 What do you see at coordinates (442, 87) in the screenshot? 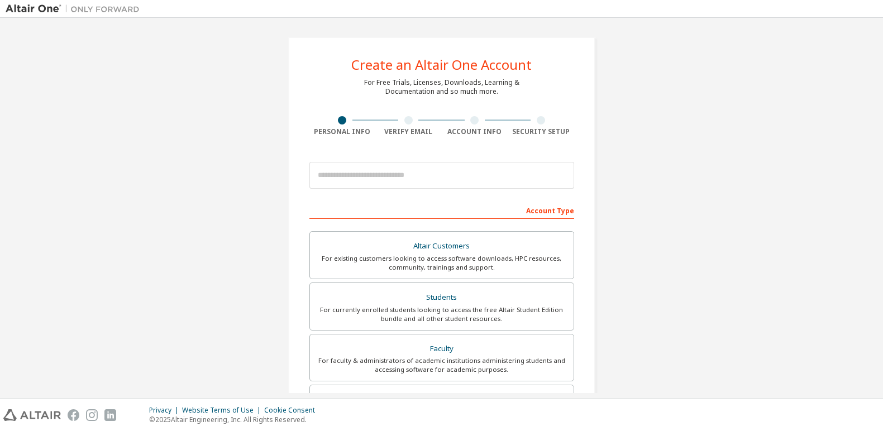
I see `div: For Free Trials, Licenses, Downloads, Learning & Documentation and so much more.` at bounding box center [442, 87].